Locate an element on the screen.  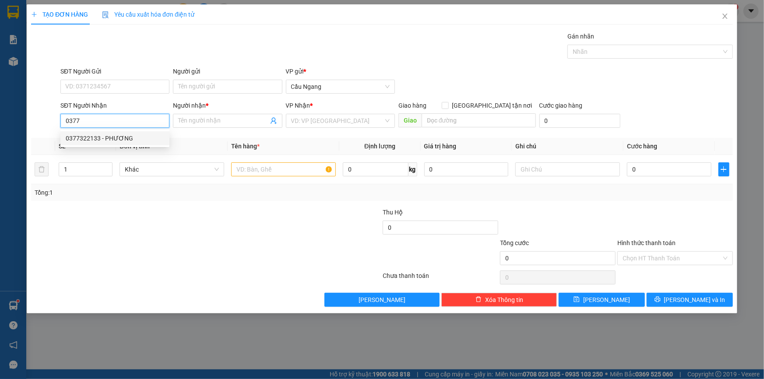
span: Giao hàng is located at coordinates (412, 105).